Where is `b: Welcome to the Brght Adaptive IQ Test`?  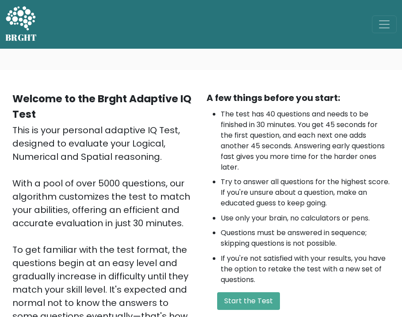
b: Welcome to the Brght Adaptive IQ Test is located at coordinates (102, 106).